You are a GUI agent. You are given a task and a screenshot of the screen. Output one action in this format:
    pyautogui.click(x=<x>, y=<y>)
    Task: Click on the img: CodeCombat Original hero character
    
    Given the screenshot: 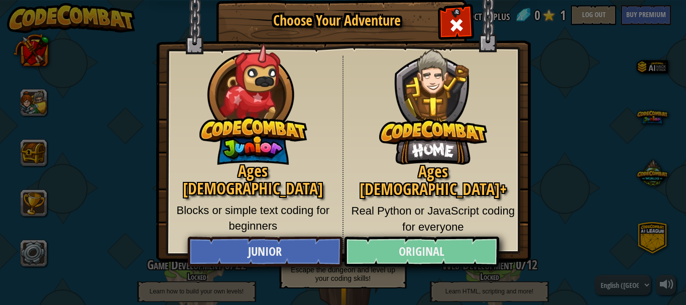 What is the action you would take?
    pyautogui.click(x=433, y=98)
    